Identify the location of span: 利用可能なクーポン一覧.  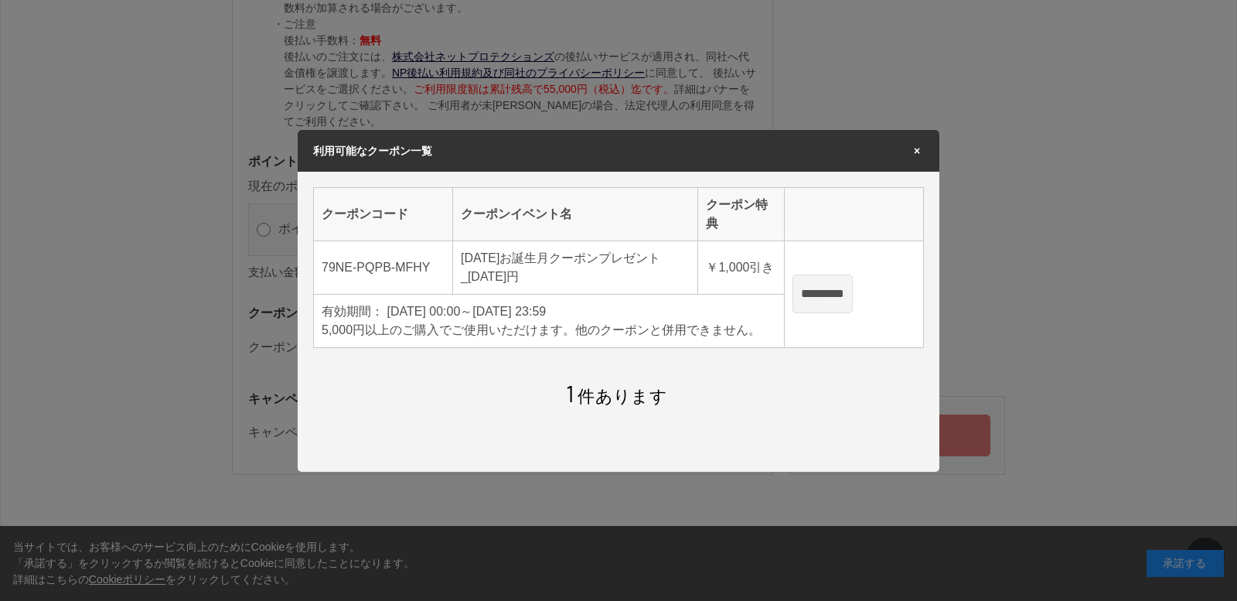
(373, 151).